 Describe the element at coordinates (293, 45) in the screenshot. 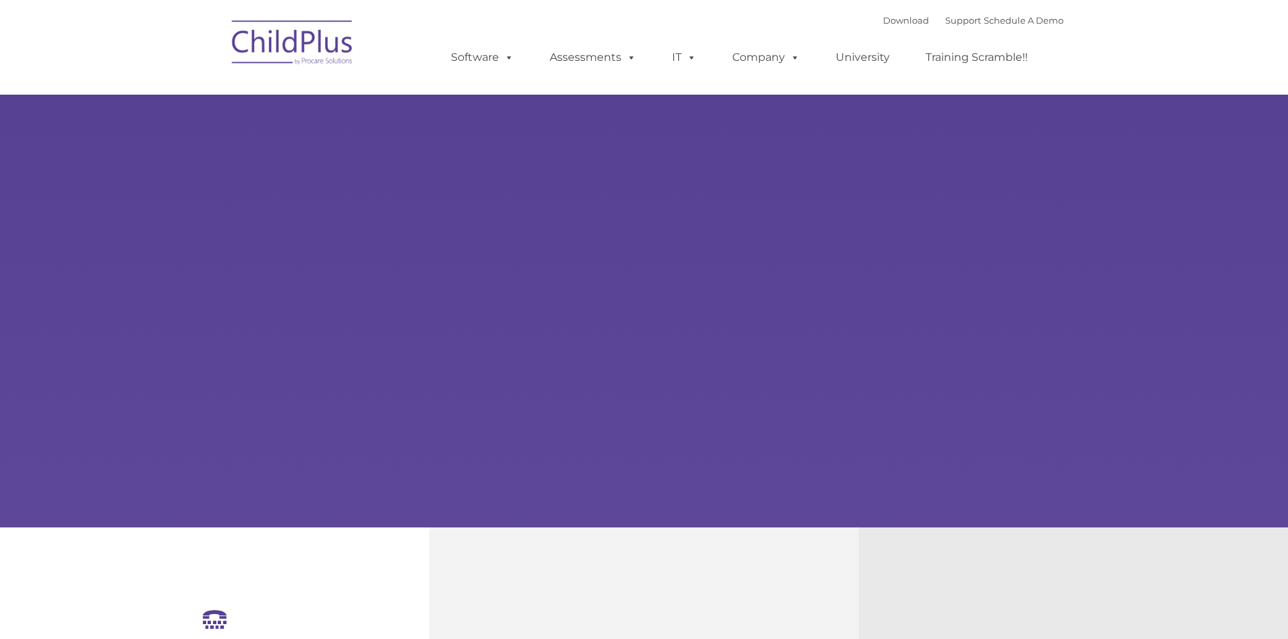

I see `img: ChildPlus by Procare Solutions` at that location.